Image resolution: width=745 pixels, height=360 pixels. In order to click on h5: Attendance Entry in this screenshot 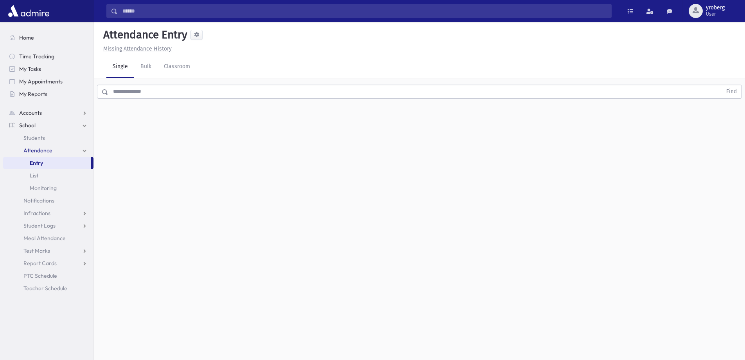, I will do `click(144, 35)`.